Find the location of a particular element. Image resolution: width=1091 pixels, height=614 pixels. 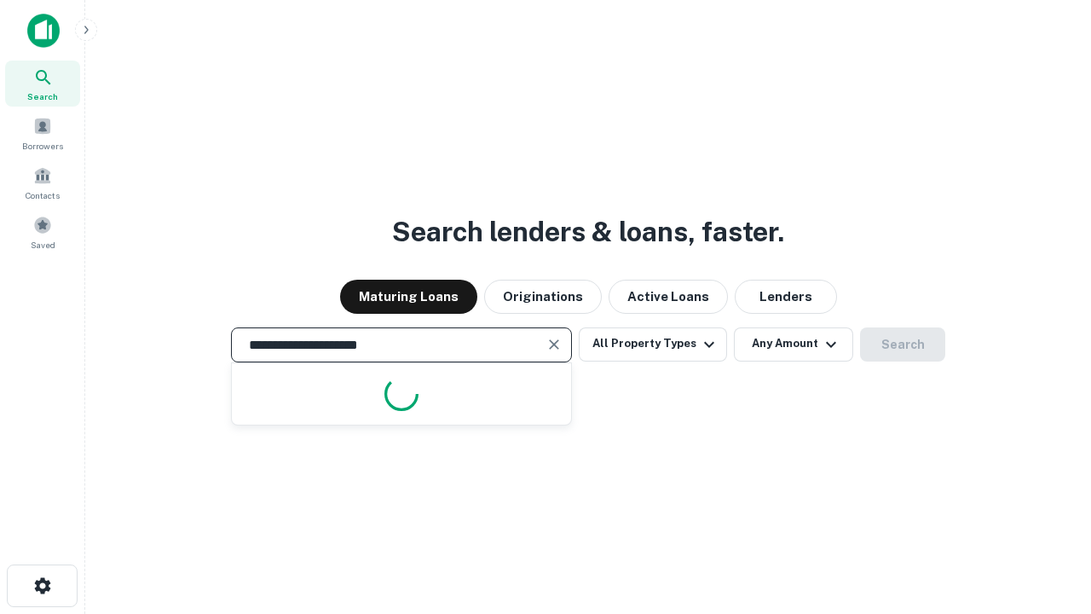

button: Lenders is located at coordinates (786, 297).